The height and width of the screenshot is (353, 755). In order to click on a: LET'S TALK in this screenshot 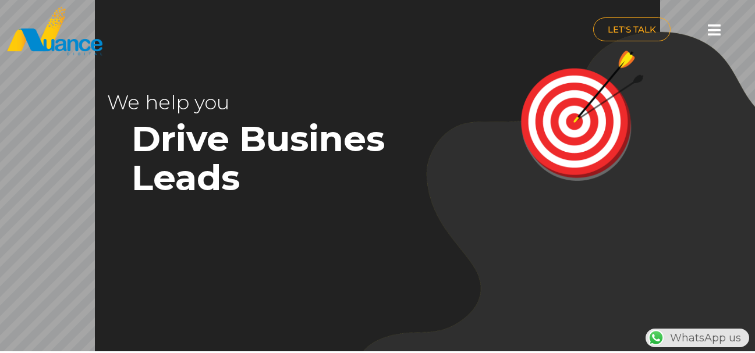, I will do `click(632, 29)`.